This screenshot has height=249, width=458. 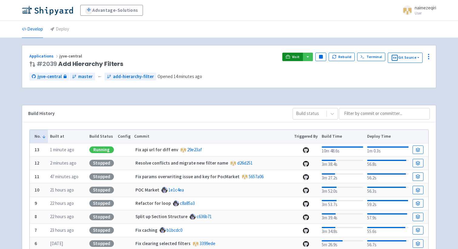 What do you see at coordinates (180, 76) in the screenshot?
I see `span: Opened` at bounding box center [180, 76].